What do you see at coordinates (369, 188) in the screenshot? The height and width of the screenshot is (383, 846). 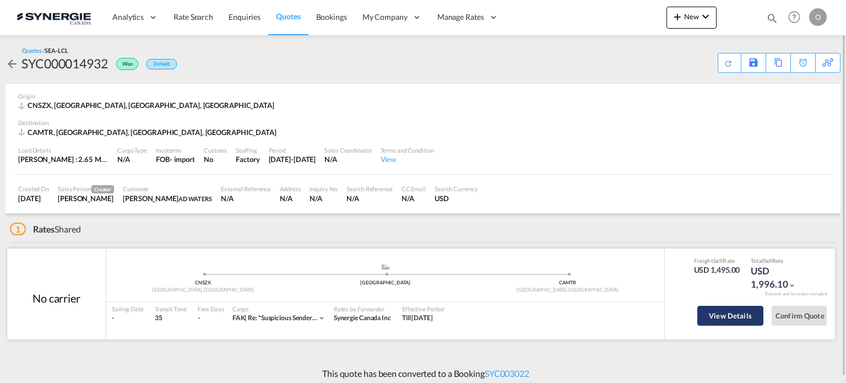 I see `div: Search Reference` at bounding box center [369, 188].